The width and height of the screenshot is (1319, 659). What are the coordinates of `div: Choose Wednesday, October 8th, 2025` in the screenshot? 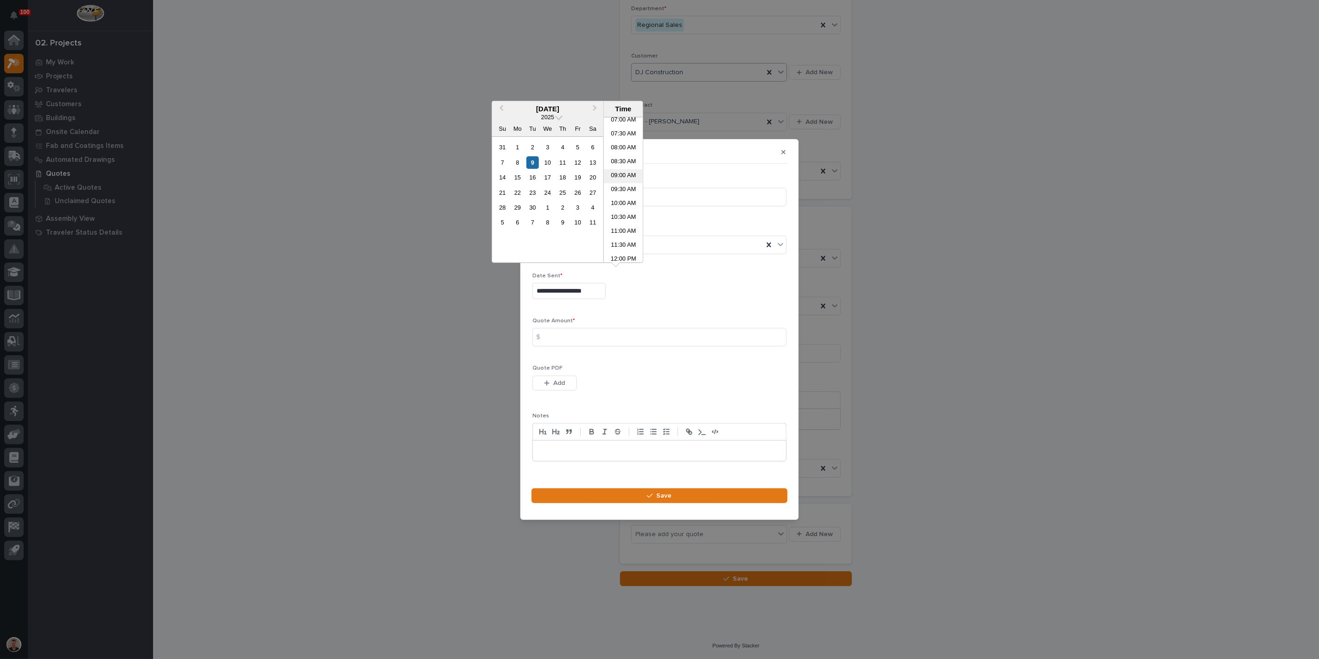 It's located at (547, 223).